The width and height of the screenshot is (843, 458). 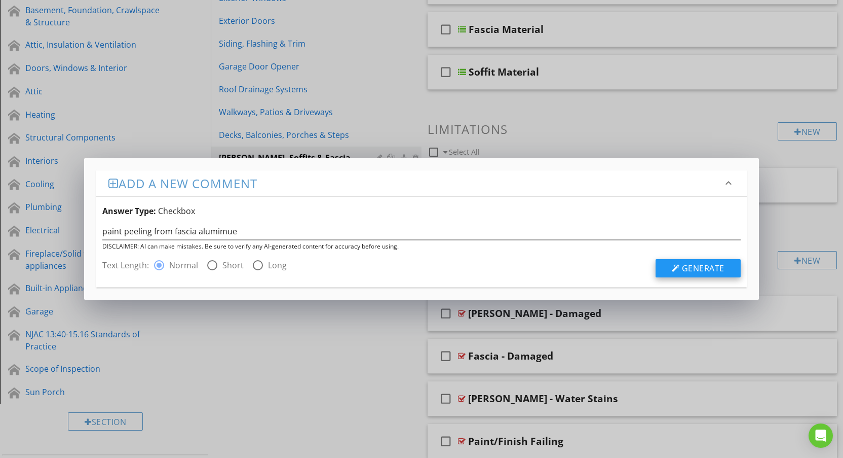 I want to click on button: Generate, so click(x=698, y=268).